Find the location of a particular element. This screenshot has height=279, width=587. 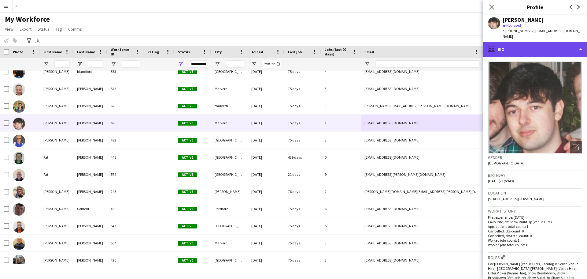

div: 76 days is located at coordinates (303, 191).